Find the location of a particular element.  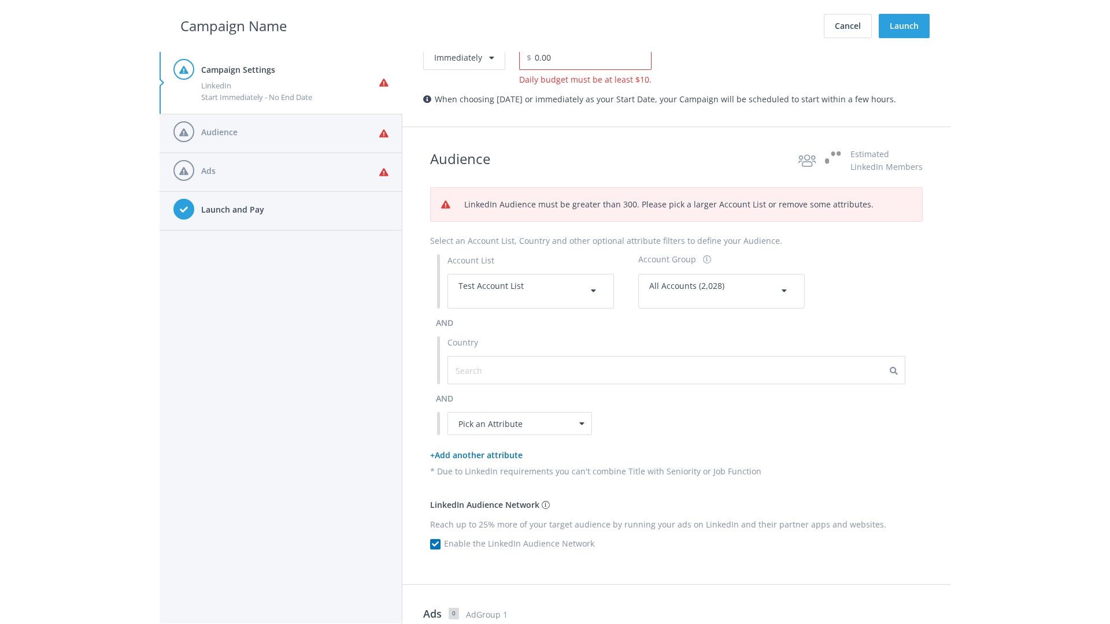

h4: Audience is located at coordinates (290, 132).